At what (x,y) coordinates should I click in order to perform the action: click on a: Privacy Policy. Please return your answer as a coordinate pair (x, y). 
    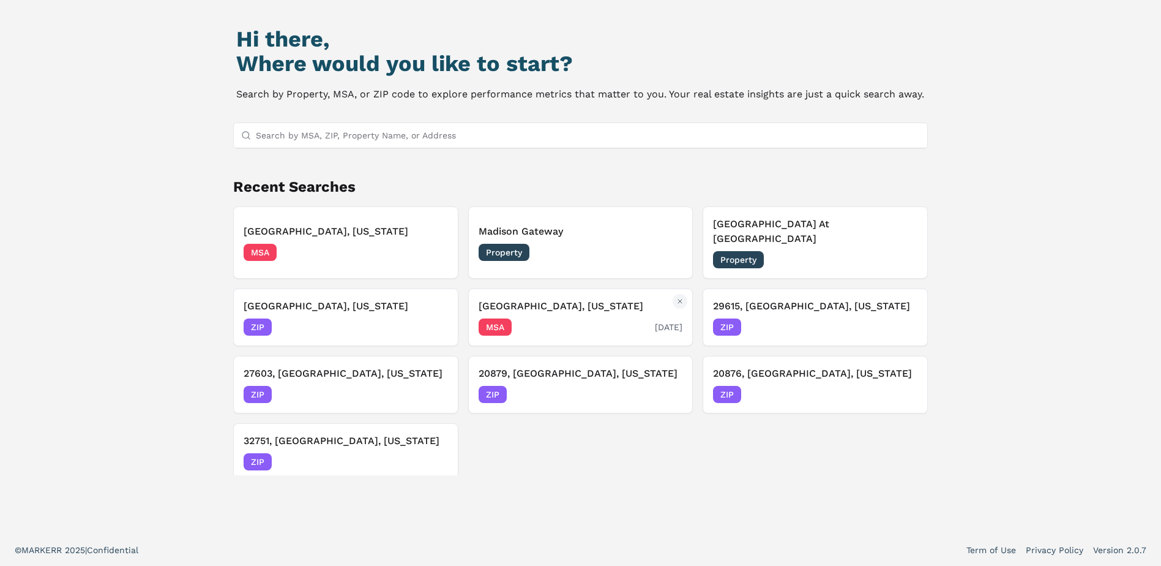
    Looking at the image, I should click on (1055, 550).